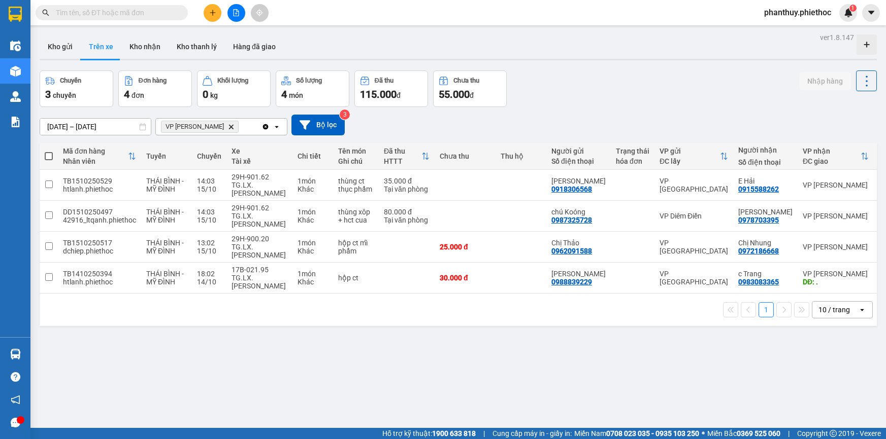 This screenshot has width=886, height=439. What do you see at coordinates (469, 89) in the screenshot?
I see `button: Chưa thu55.000đ` at bounding box center [469, 89].